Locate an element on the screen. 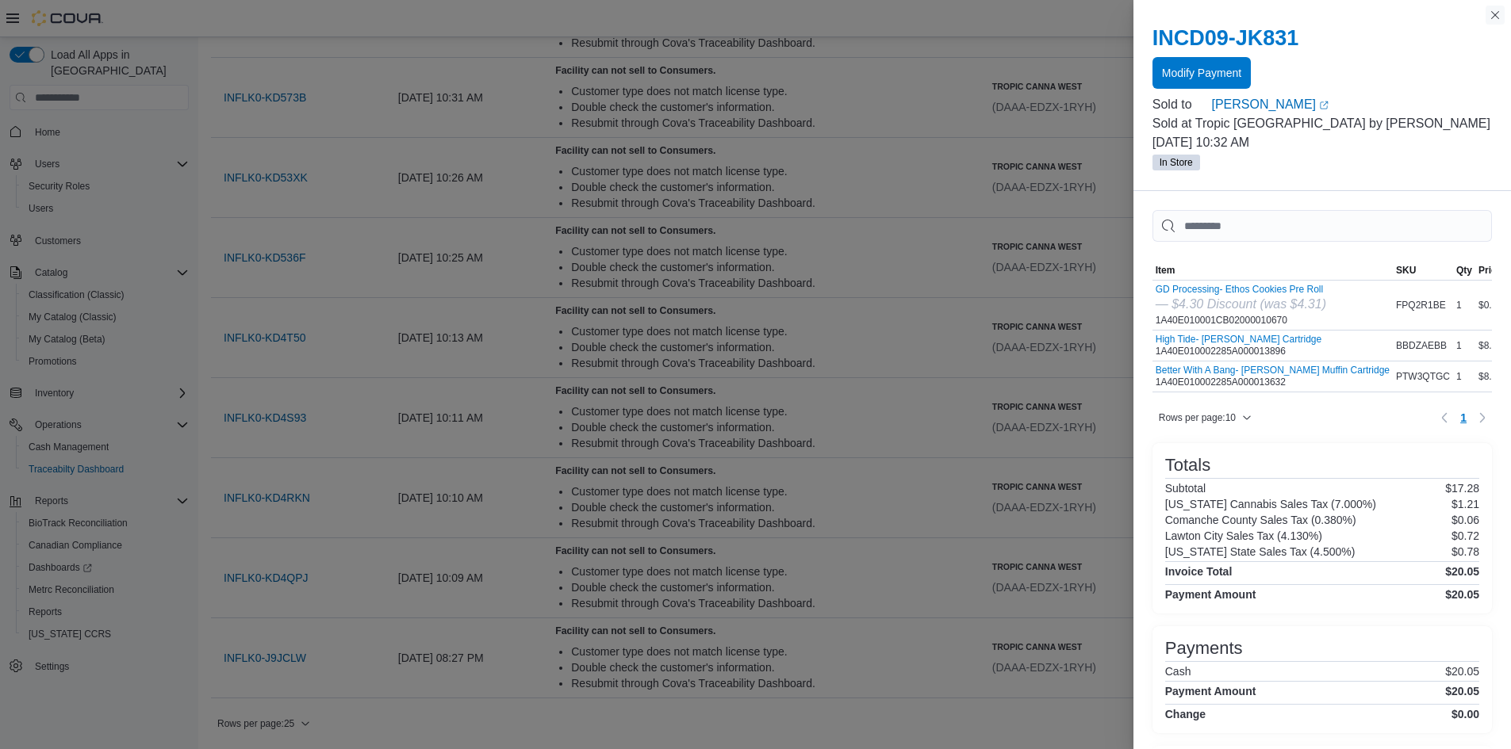  h2: INCD09-JK831 is located at coordinates (1322, 38).